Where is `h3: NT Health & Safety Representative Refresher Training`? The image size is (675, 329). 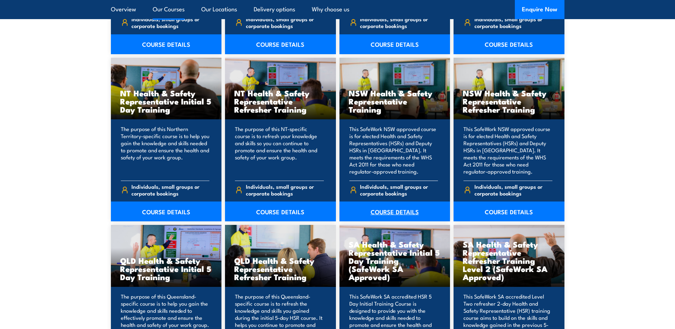 h3: NT Health & Safety Representative Refresher Training is located at coordinates (280, 101).